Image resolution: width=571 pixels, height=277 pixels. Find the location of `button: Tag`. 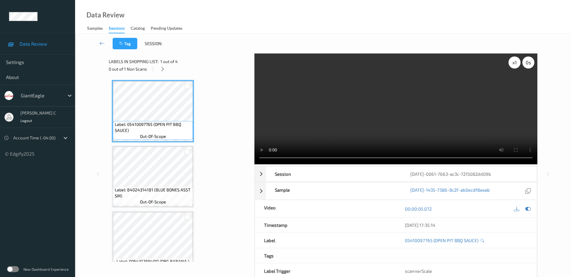

button: Tag is located at coordinates (125, 44).